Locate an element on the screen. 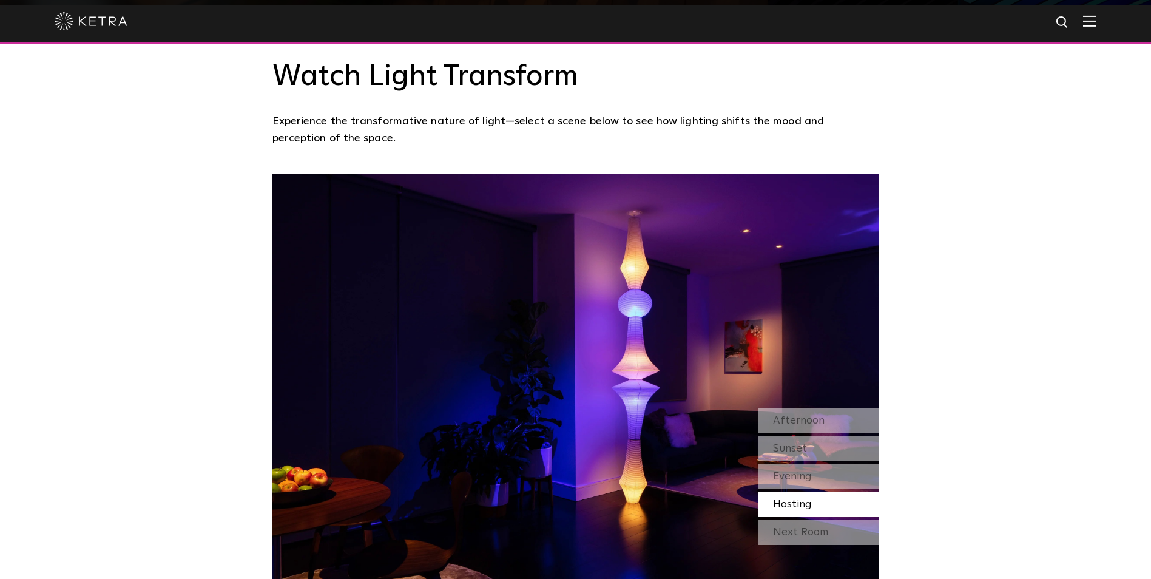 This screenshot has width=1151, height=579. span: Hosting is located at coordinates (792, 504).